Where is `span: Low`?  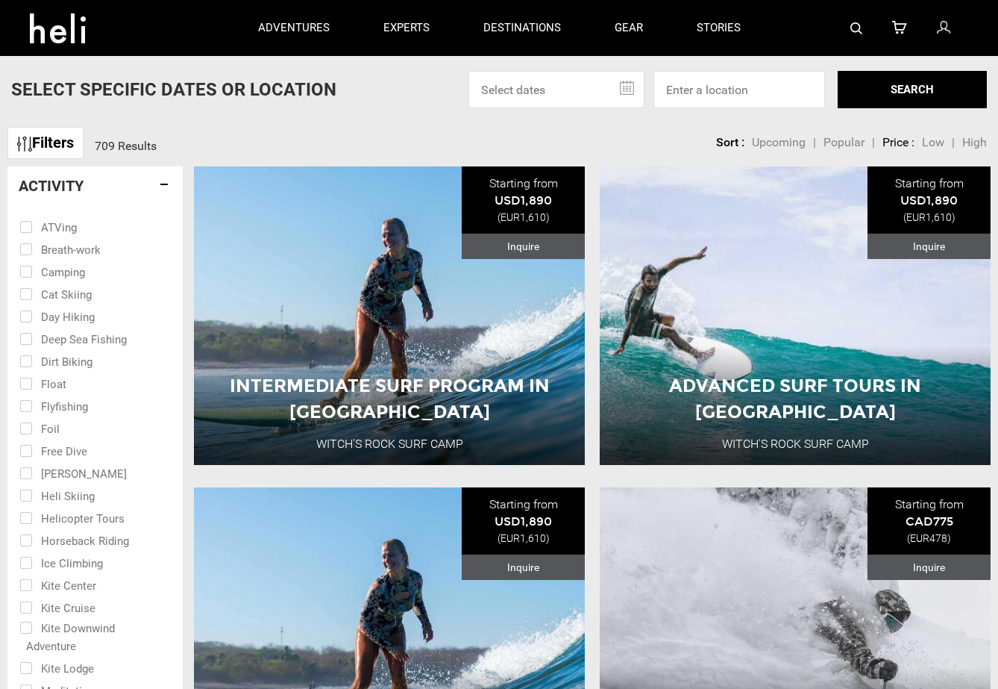
span: Low is located at coordinates (933, 142).